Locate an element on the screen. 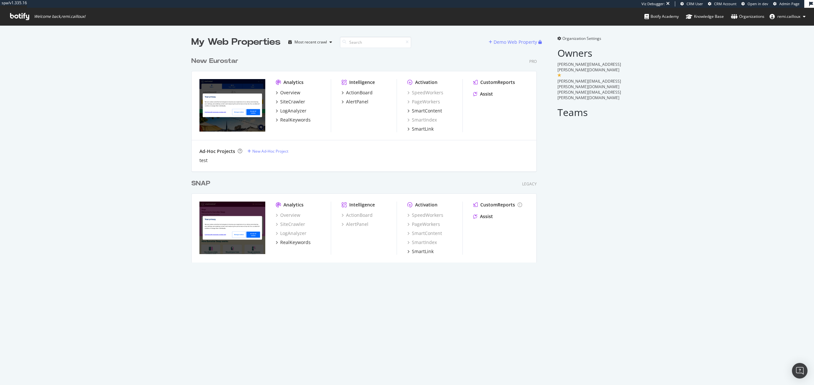  span: Open in dev is located at coordinates (758, 4).